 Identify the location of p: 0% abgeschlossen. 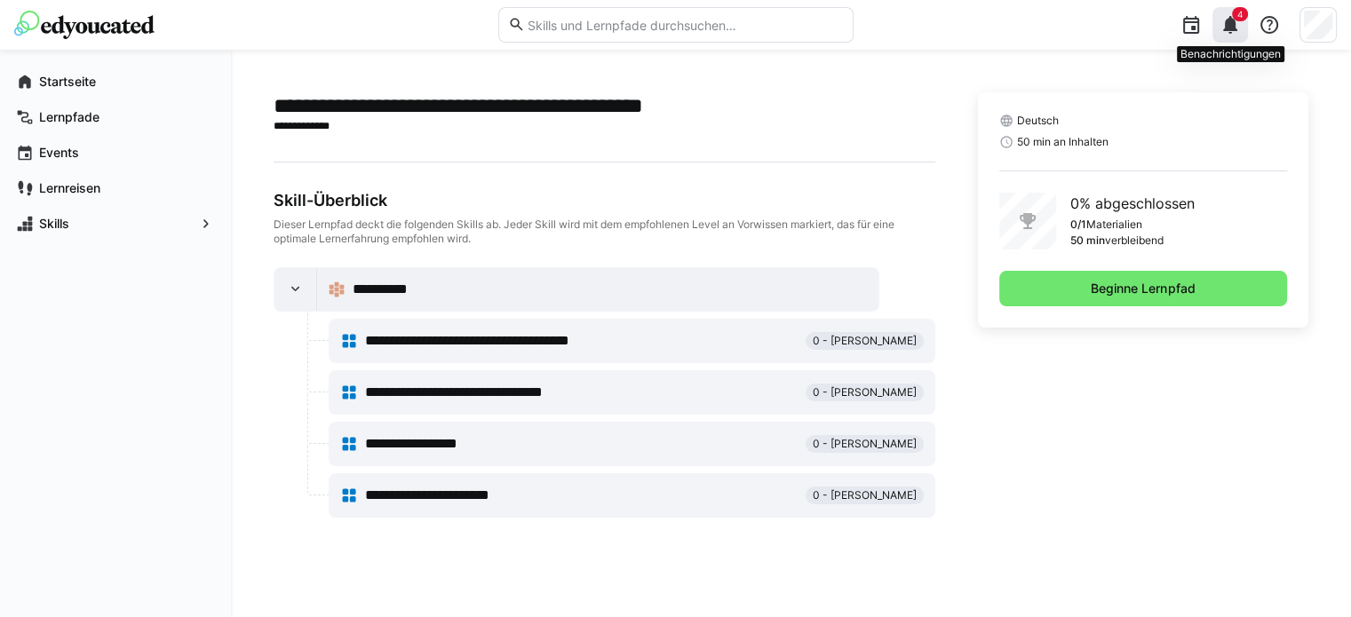
(1133, 203).